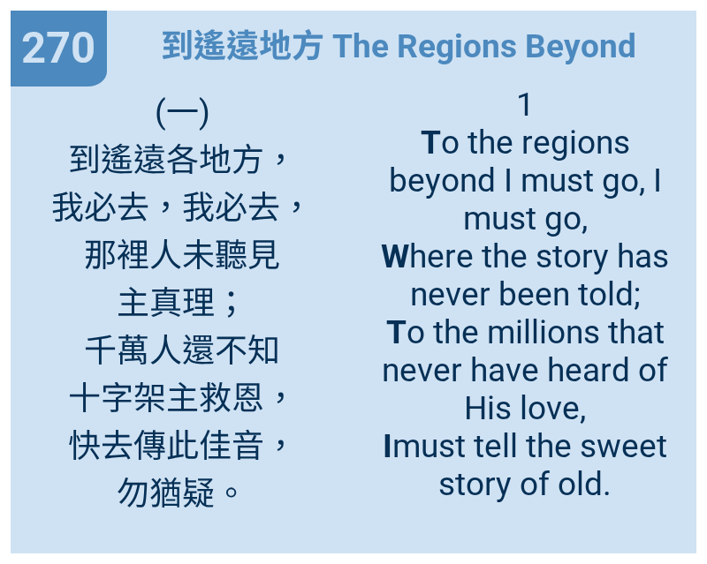 The image size is (707, 564). I want to click on span: (一) 到遙遠各地方， 我必去，我必去， 那裡人未聽見 主真理； 千萬人還不知 十字架主救恩， 快去傳此佳音， 勿猶疑。, so click(182, 300).